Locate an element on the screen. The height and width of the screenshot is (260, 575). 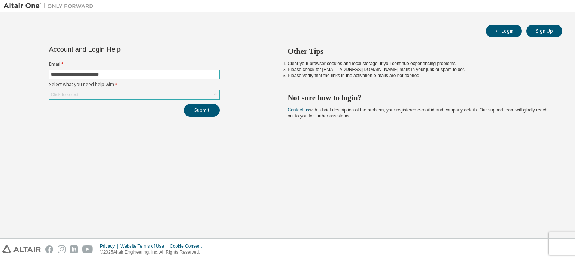
img: linkedin.svg is located at coordinates (74, 250).